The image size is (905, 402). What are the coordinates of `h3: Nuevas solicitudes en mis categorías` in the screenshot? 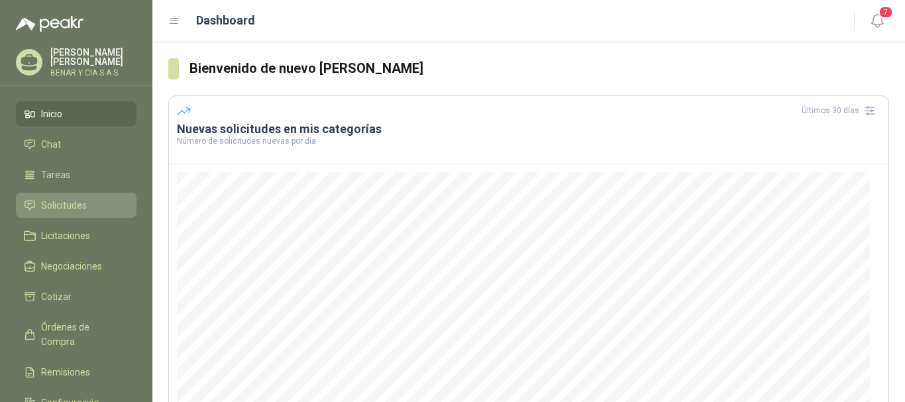 It's located at (528, 129).